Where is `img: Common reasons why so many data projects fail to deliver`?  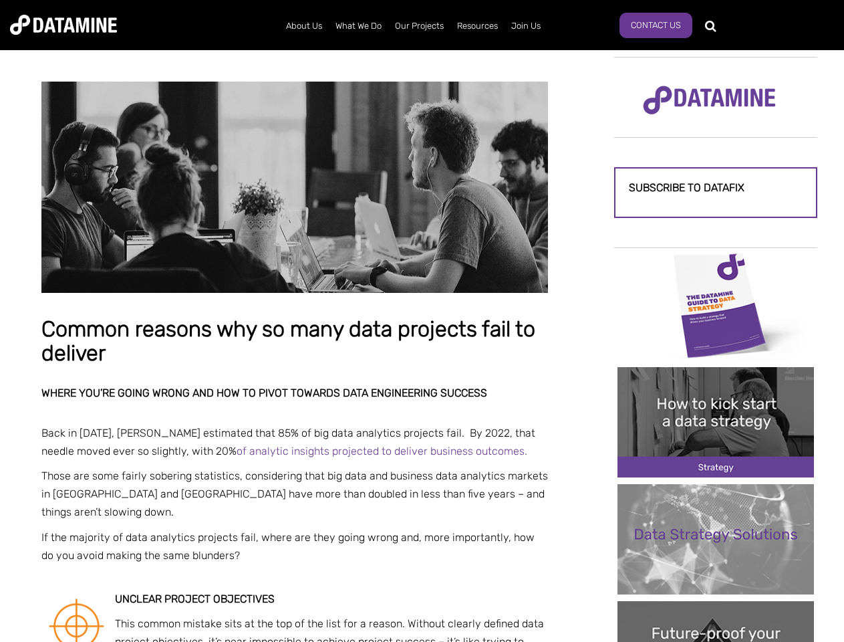
img: Common reasons why so many data projects fail to deliver is located at coordinates (295, 187).